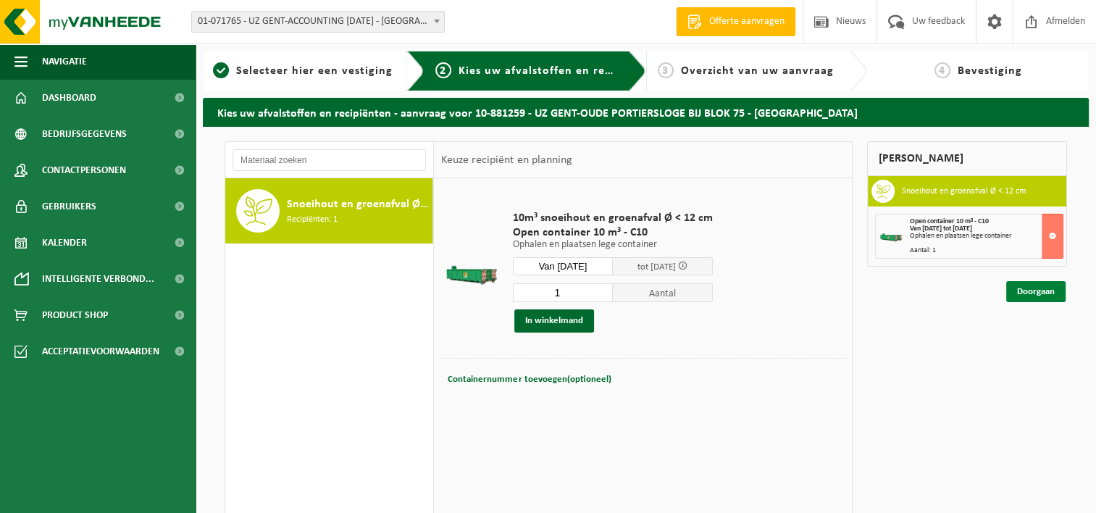  Describe the element at coordinates (529, 380) in the screenshot. I see `button: Containernummer toevoegen(optioneel)` at that location.